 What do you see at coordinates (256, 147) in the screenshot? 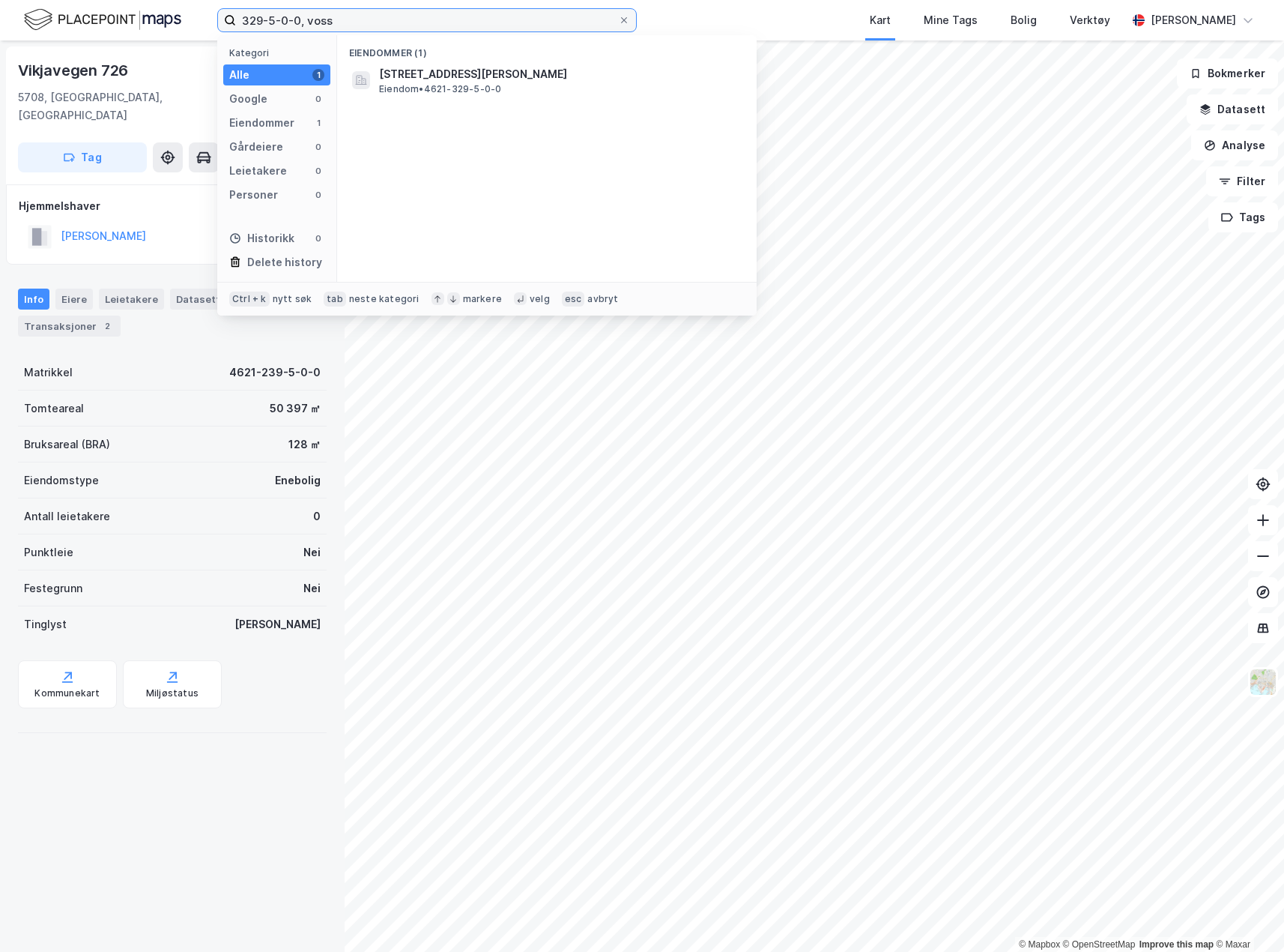
I see `div: Gårdeiere` at bounding box center [256, 147].